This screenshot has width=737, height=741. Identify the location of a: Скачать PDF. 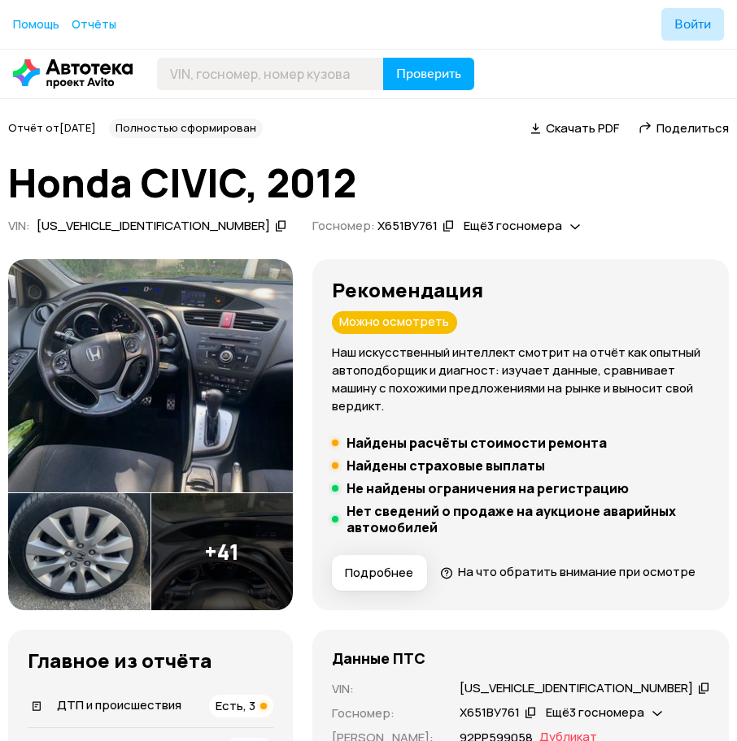
(574, 128).